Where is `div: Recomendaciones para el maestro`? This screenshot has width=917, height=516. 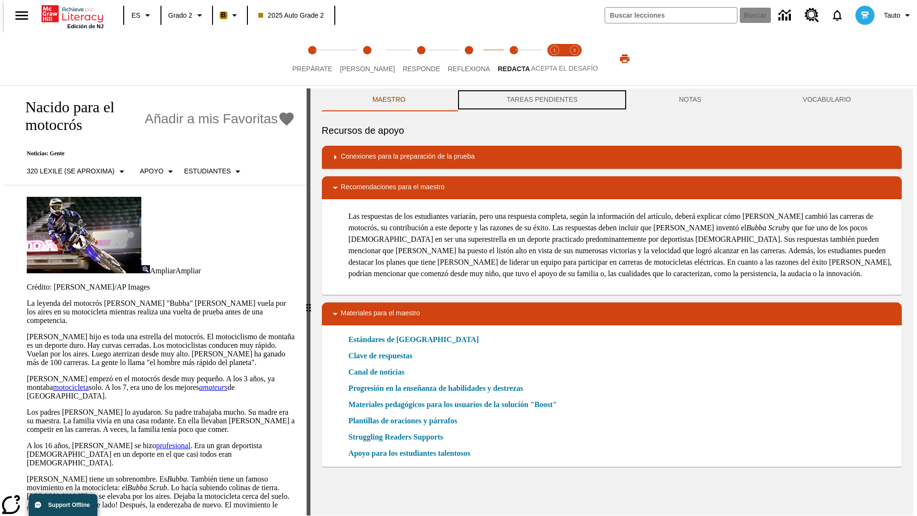 div: Recomendaciones para el maestro is located at coordinates (612, 188).